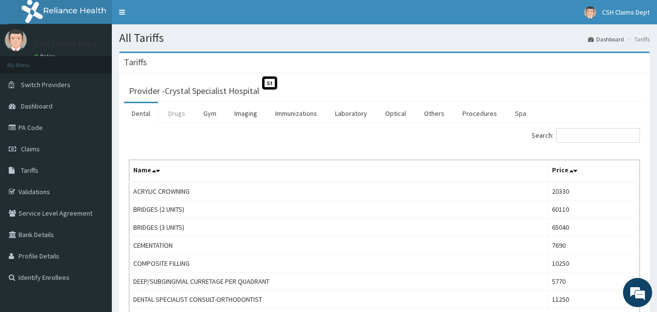 The image size is (657, 312). Describe the element at coordinates (593, 245) in the screenshot. I see `td: 7690` at that location.